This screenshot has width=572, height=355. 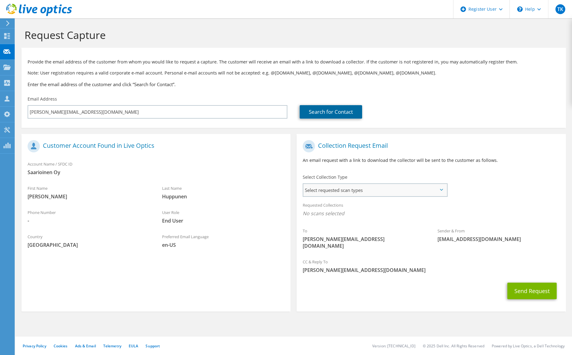 What do you see at coordinates (42, 99) in the screenshot?
I see `label: Email Address` at bounding box center [42, 99].